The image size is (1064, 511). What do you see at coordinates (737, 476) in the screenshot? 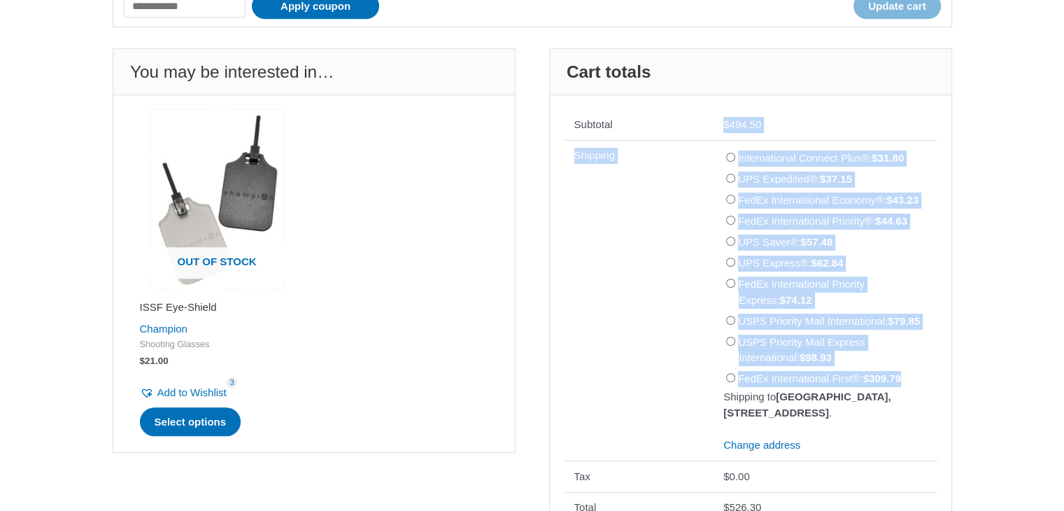
I see `bdi: 0.00` at bounding box center [737, 476].